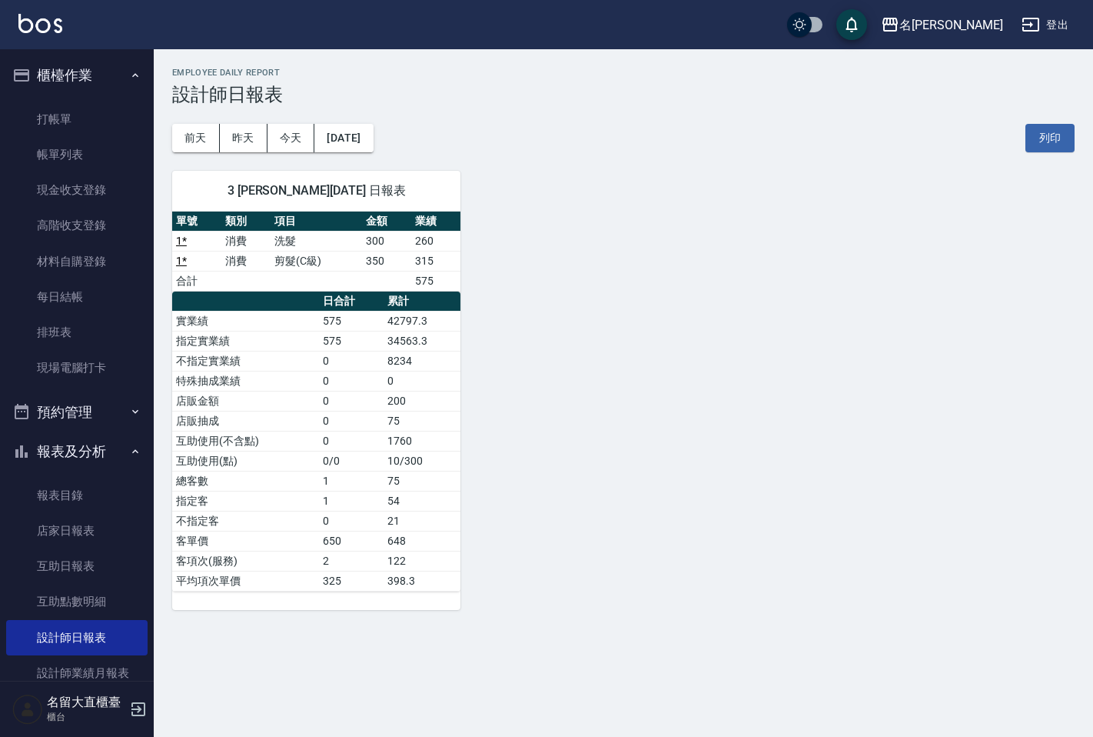 Image resolution: width=1093 pixels, height=737 pixels. Describe the element at coordinates (77, 332) in the screenshot. I see `a: 排班表` at that location.